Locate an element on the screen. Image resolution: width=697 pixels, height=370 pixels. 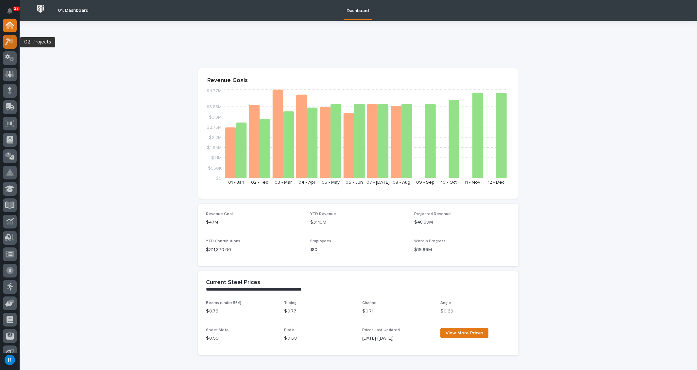
text: 08 - Aug is located at coordinates (402, 182).